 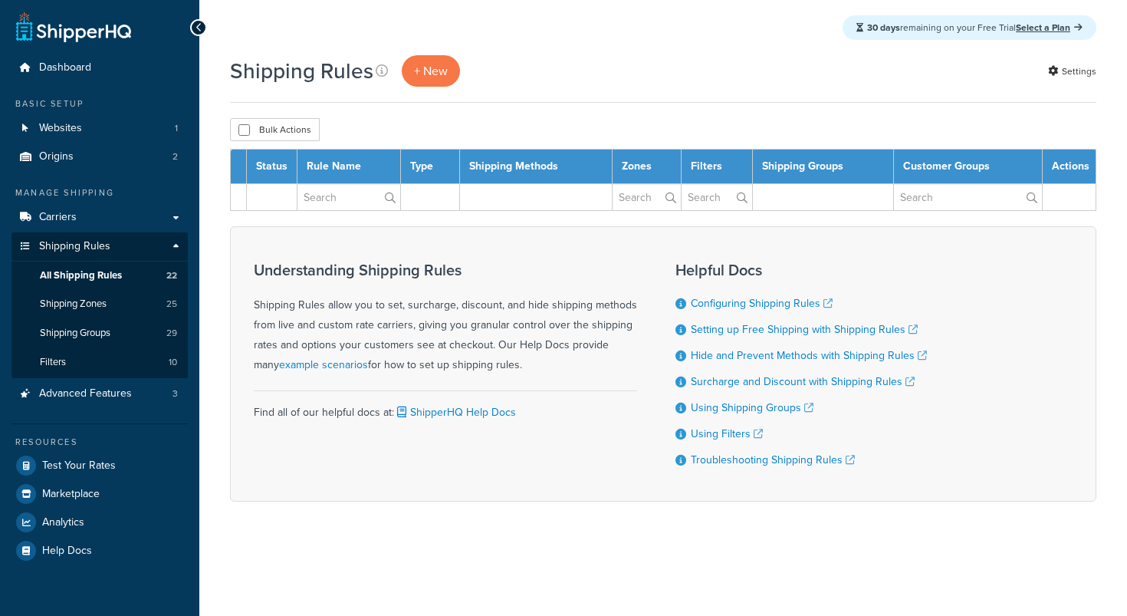 What do you see at coordinates (1049, 28) in the screenshot?
I see `a: Select a Plan` at bounding box center [1049, 28].